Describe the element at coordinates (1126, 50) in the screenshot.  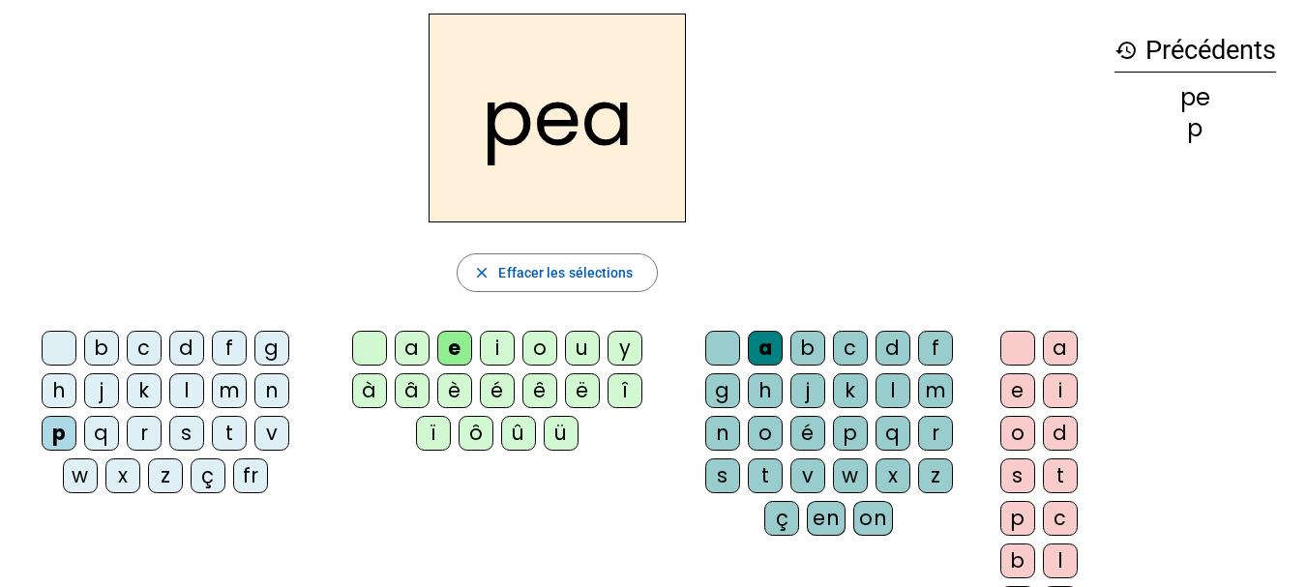
I see `mat-icon: history` at that location.